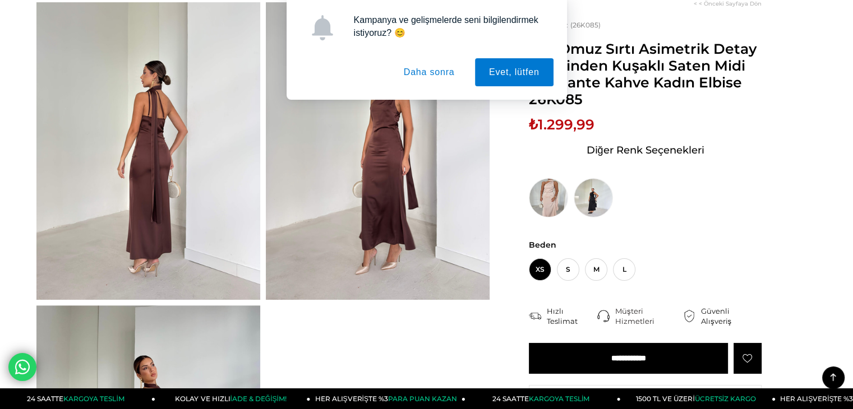 The width and height of the screenshot is (853, 409). What do you see at coordinates (388, 399) in the screenshot?
I see `a: HER ALIŞVERİŞTE %3PARA PUAN KAZAN` at bounding box center [388, 399].